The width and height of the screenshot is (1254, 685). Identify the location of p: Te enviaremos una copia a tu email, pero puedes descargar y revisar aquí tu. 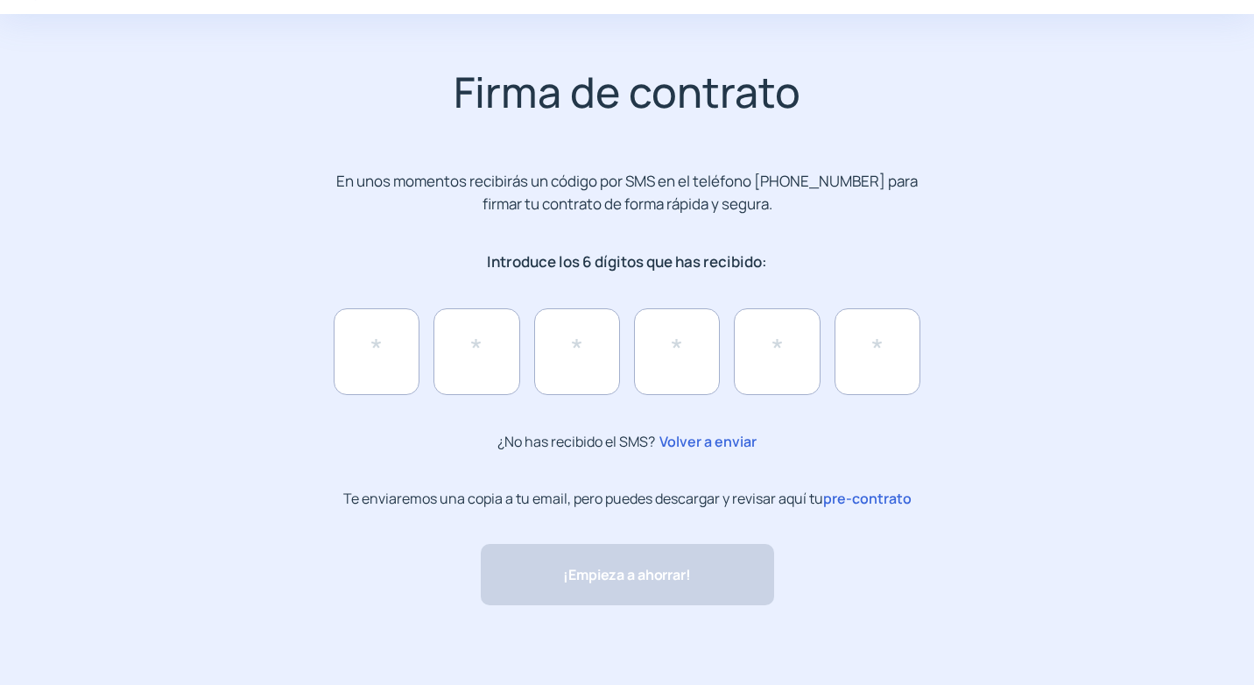
(627, 498).